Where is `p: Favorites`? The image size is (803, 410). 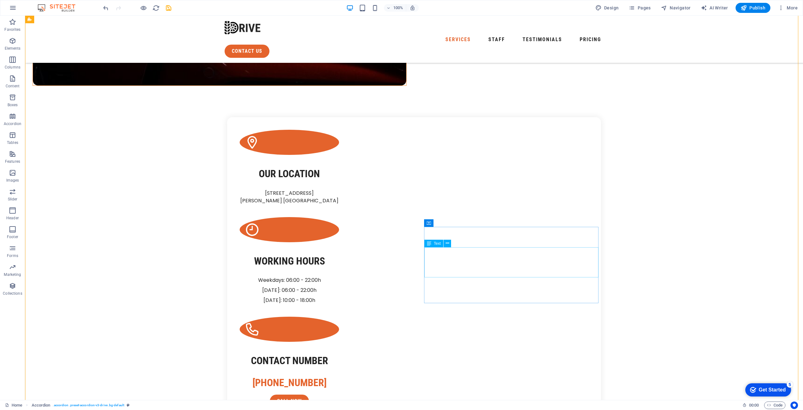
p: Favorites is located at coordinates (12, 30).